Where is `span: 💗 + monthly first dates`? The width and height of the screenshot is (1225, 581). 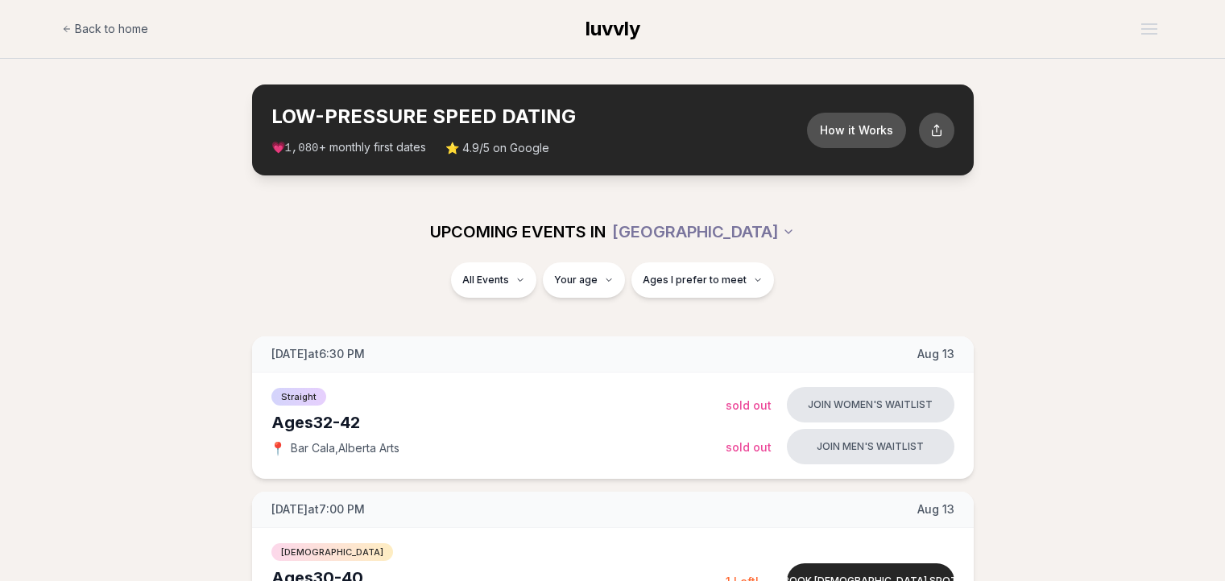
span: 💗 + monthly first dates is located at coordinates (349, 147).